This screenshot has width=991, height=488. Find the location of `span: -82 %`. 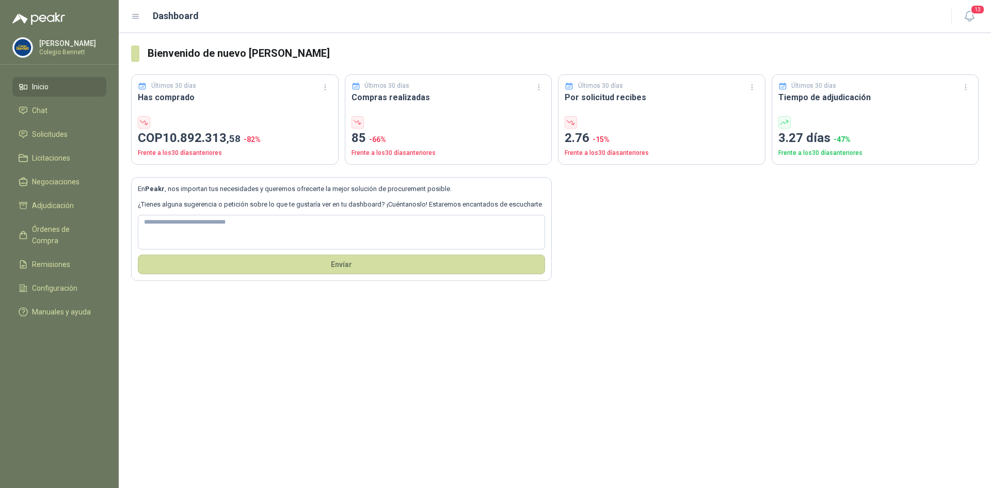

span: -82 % is located at coordinates (252, 139).